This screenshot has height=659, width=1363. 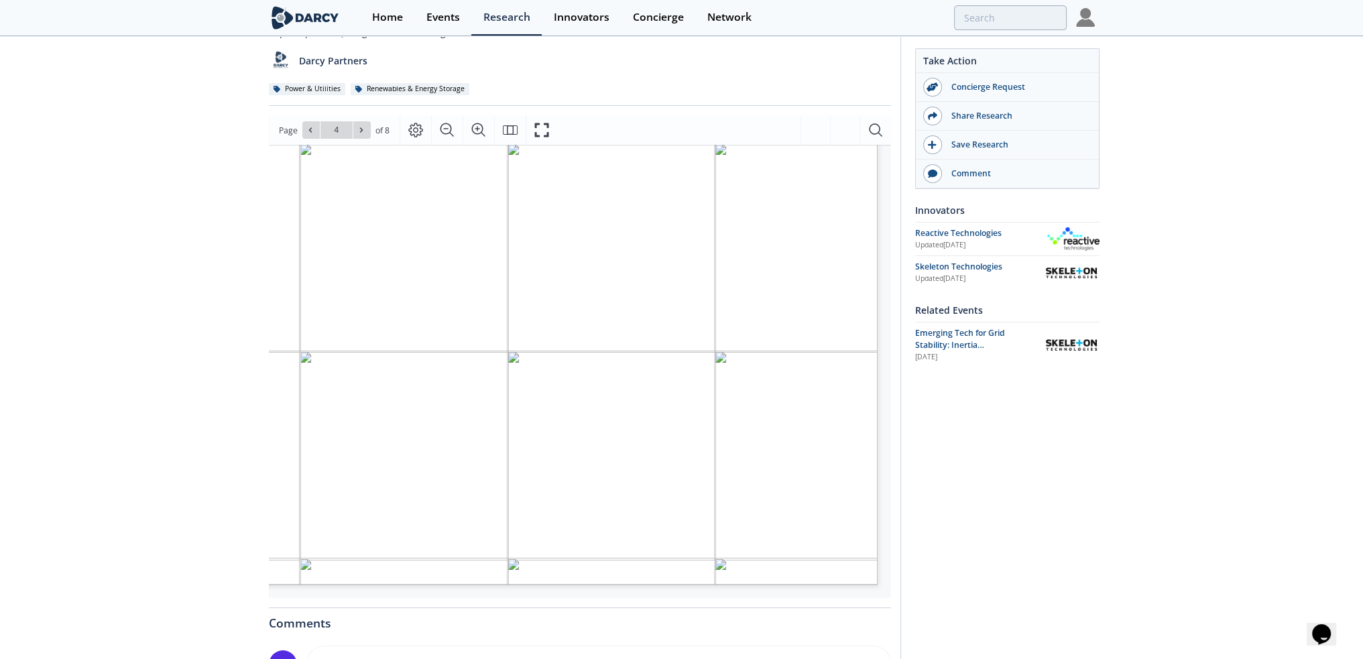 I want to click on div: Comment, so click(x=1017, y=174).